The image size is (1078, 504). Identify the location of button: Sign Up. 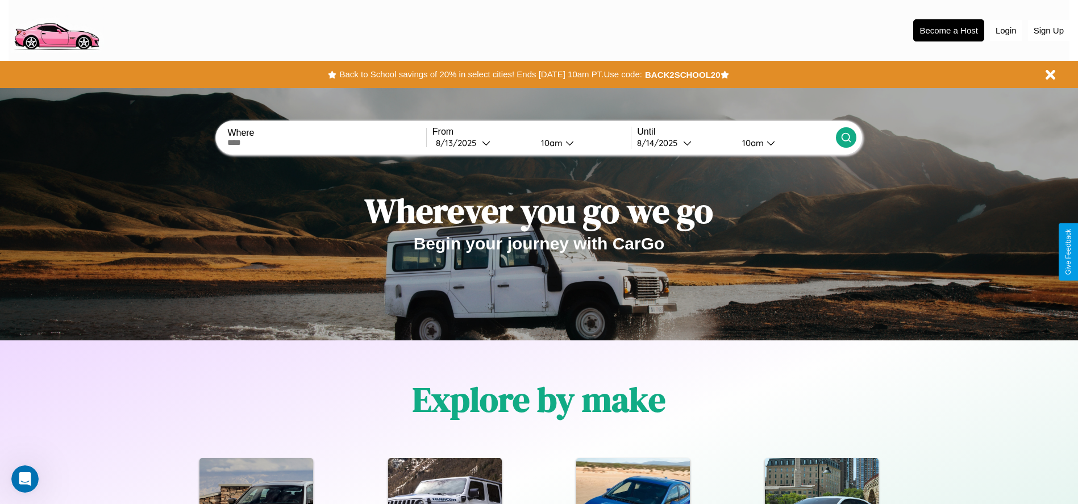
(1049, 30).